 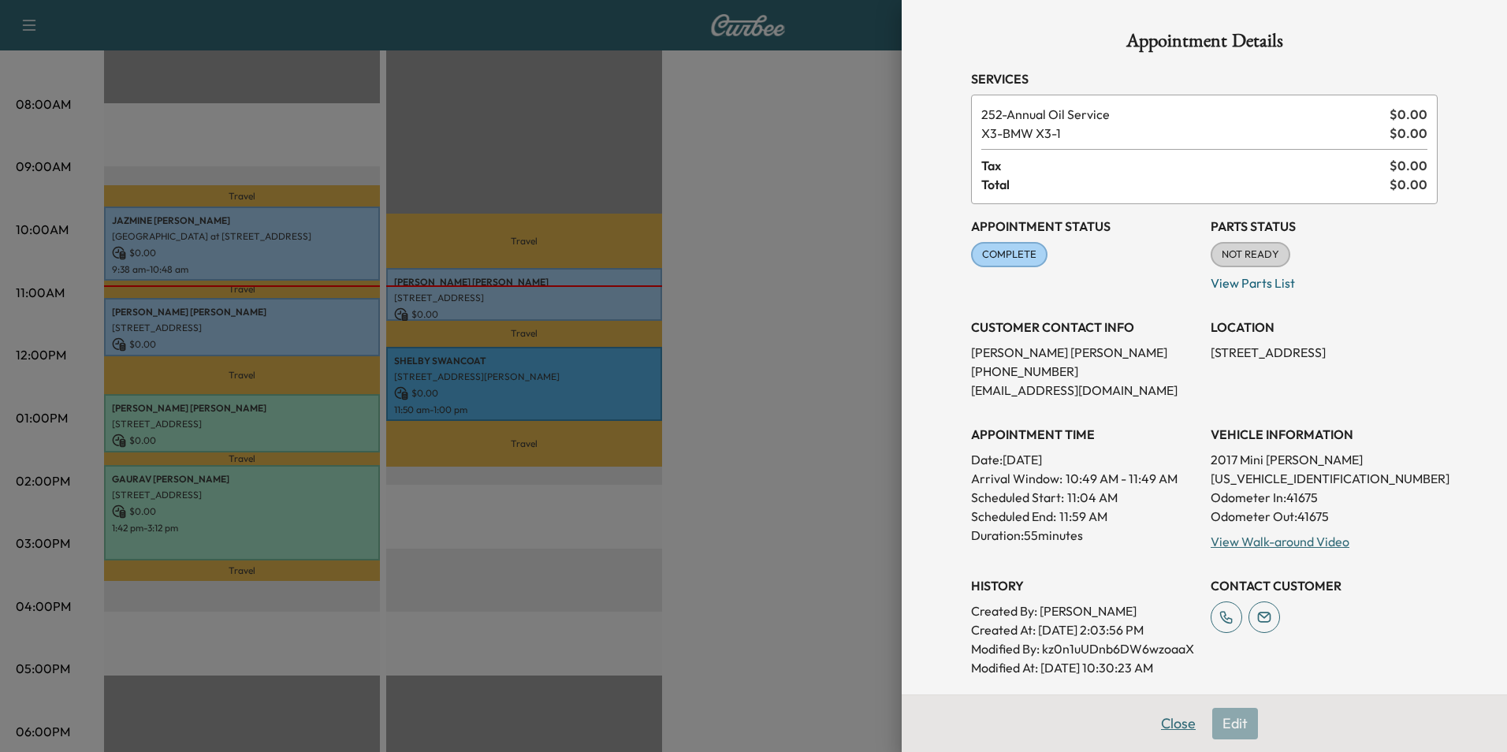 I want to click on span: Tax, so click(x=1185, y=165).